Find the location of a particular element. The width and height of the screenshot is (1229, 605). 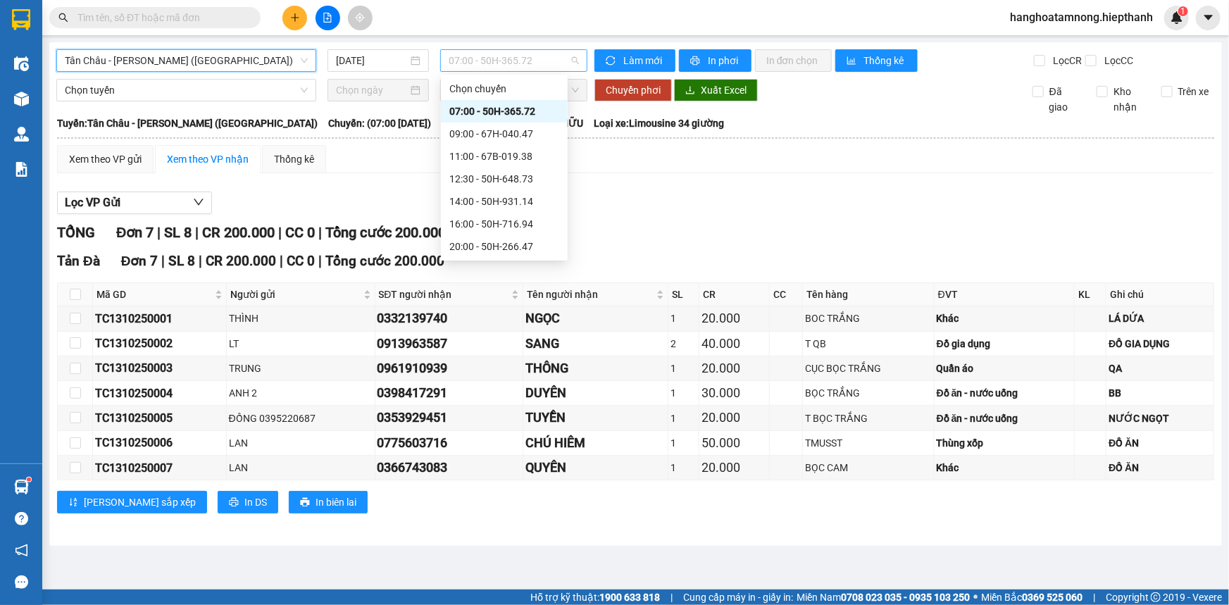

span: Lọc VP Gửi is located at coordinates (92, 202).